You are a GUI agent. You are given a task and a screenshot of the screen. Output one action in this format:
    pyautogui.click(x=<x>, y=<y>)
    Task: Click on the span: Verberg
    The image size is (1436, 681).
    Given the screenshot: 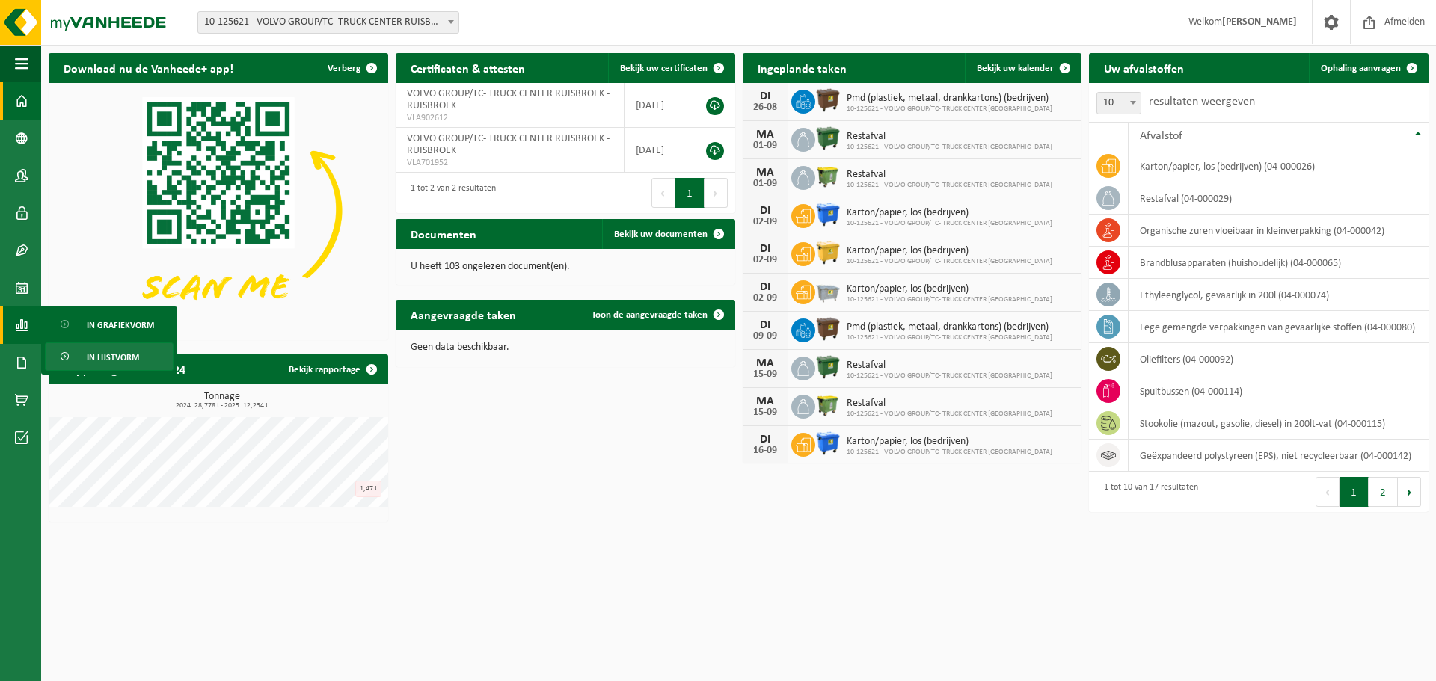 What is the action you would take?
    pyautogui.click(x=344, y=68)
    